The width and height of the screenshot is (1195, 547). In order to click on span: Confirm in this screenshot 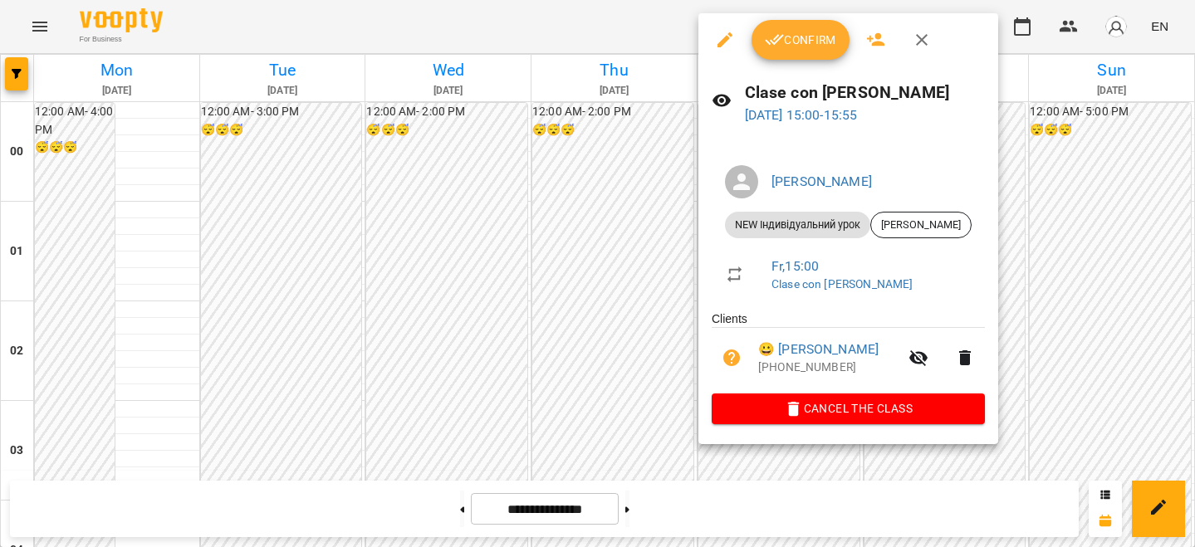, I will do `click(801, 40)`.